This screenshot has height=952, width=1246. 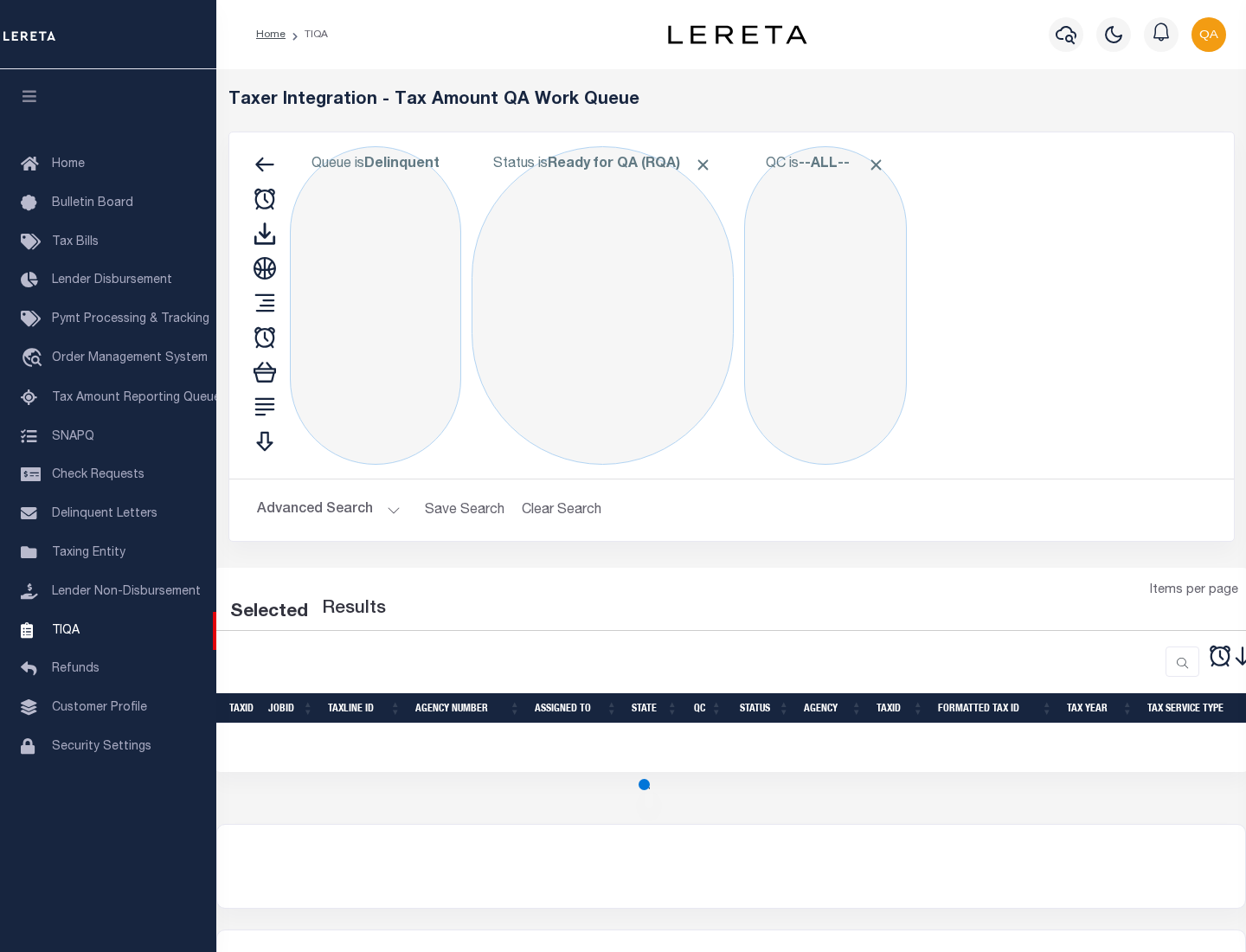 I want to click on button: Advanced Search, so click(x=329, y=509).